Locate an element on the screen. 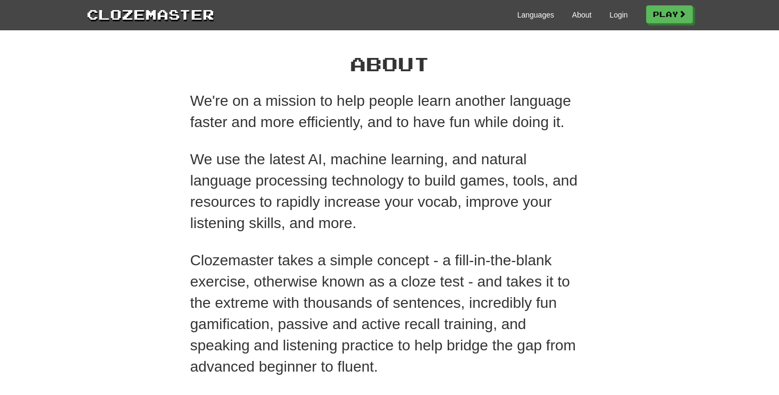  a: About is located at coordinates (582, 15).